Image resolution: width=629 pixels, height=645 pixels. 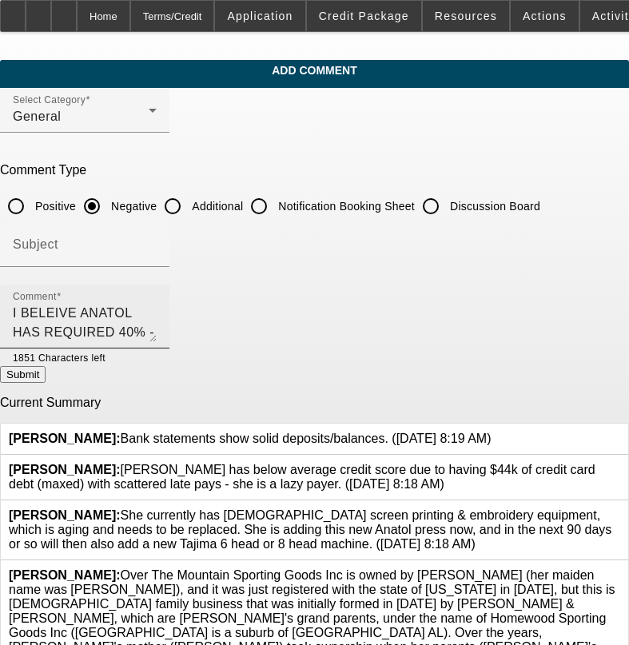 I want to click on mat-label: Select Category, so click(x=49, y=100).